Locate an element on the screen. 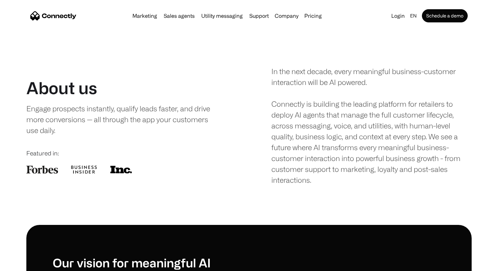 This screenshot has width=498, height=271. div: Company is located at coordinates (286, 16).